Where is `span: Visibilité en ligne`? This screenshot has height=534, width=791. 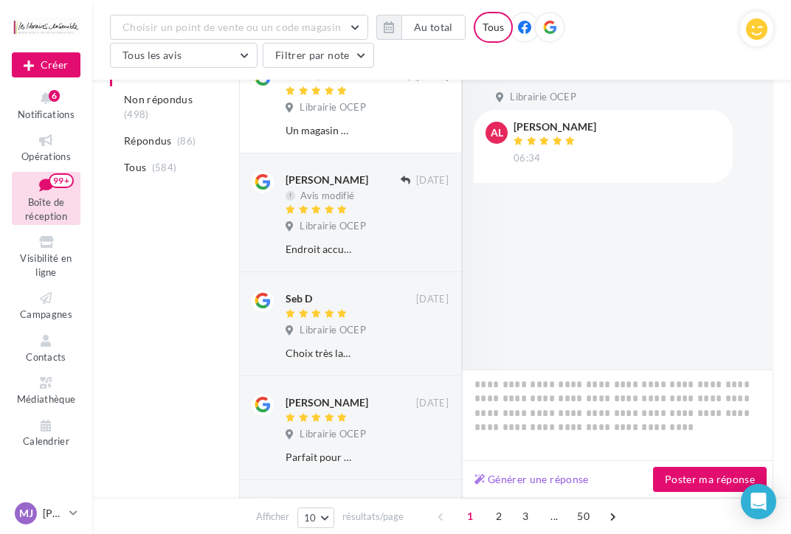
span: Visibilité en ligne is located at coordinates (46, 265).